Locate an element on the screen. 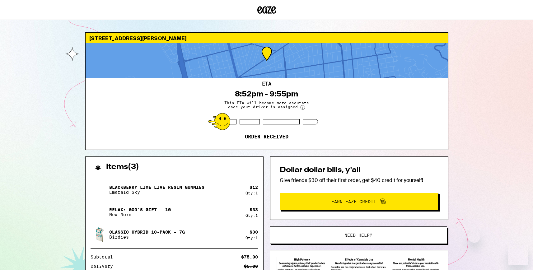 This screenshot has height=270, width=533. span: Need help? is located at coordinates (358, 235).